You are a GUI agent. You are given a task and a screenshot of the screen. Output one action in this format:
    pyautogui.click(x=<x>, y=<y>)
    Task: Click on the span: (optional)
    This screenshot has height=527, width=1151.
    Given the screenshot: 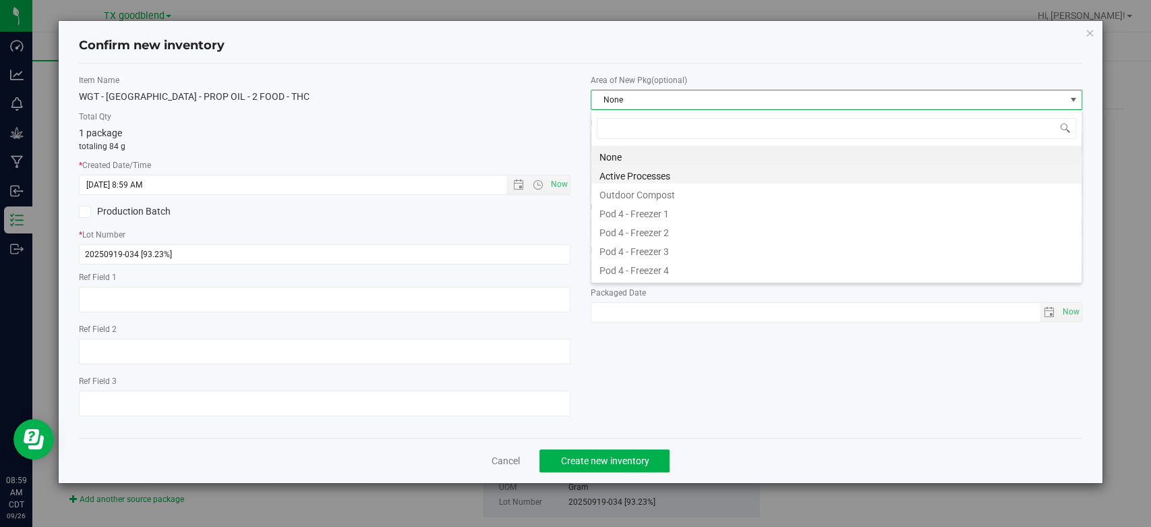 What is the action you would take?
    pyautogui.click(x=669, y=80)
    